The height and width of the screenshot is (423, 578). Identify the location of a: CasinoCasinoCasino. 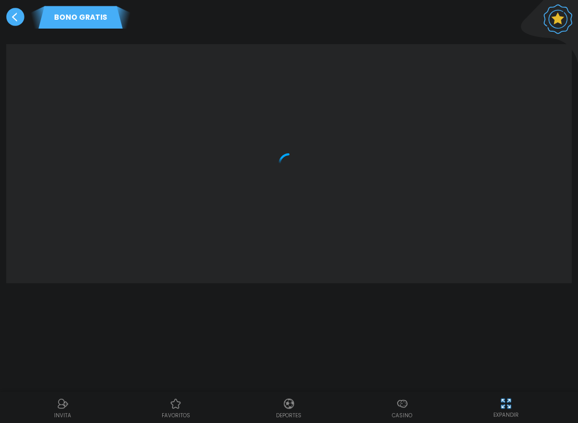
(402, 408).